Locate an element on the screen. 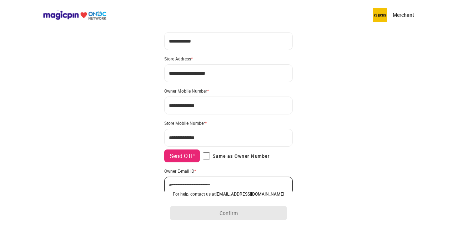 This screenshot has width=457, height=226. div: Owner E-mail ID is located at coordinates (229, 171).